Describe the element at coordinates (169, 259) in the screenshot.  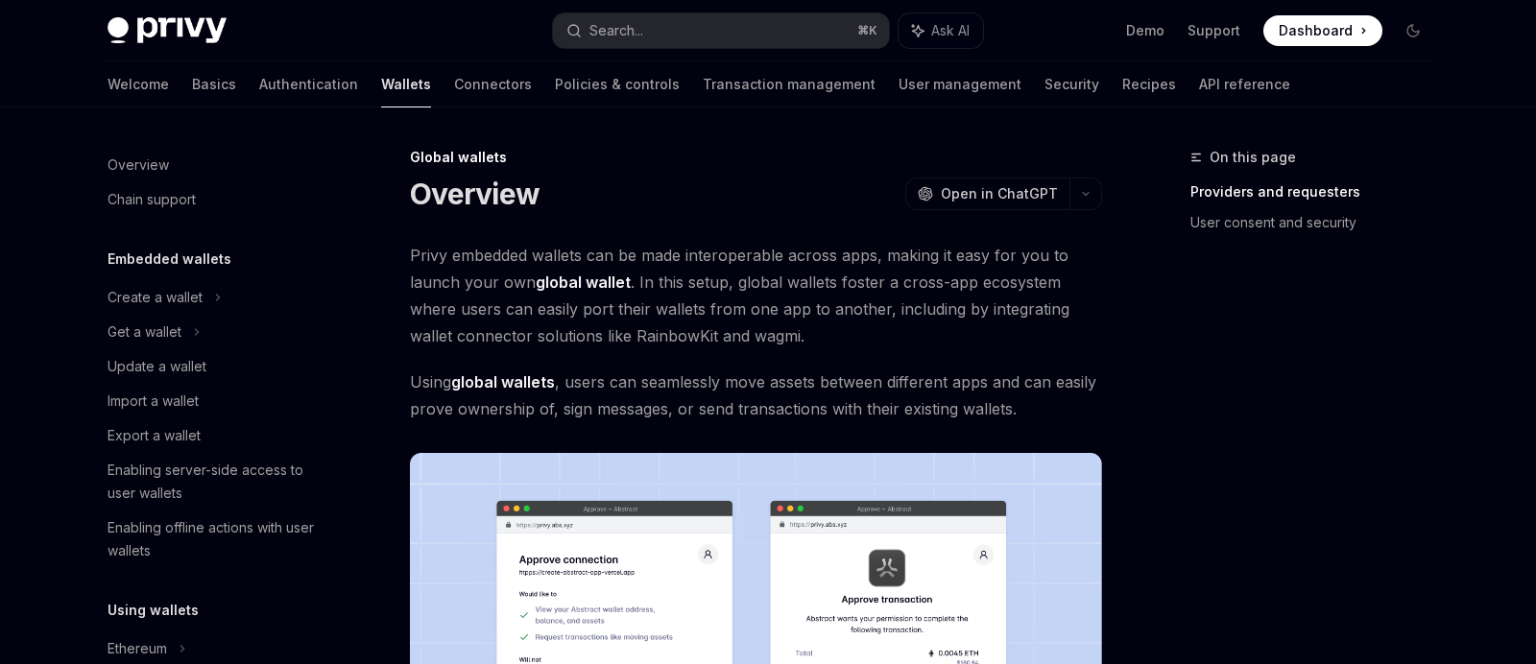
I see `h5: Embedded wallets` at that location.